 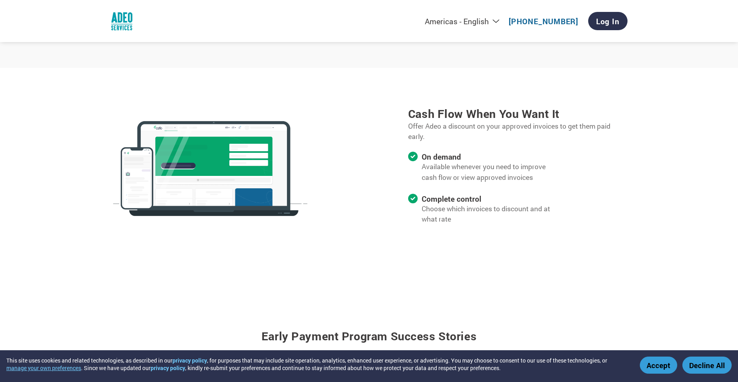 What do you see at coordinates (607, 21) in the screenshot?
I see `a: Log In` at bounding box center [607, 21].